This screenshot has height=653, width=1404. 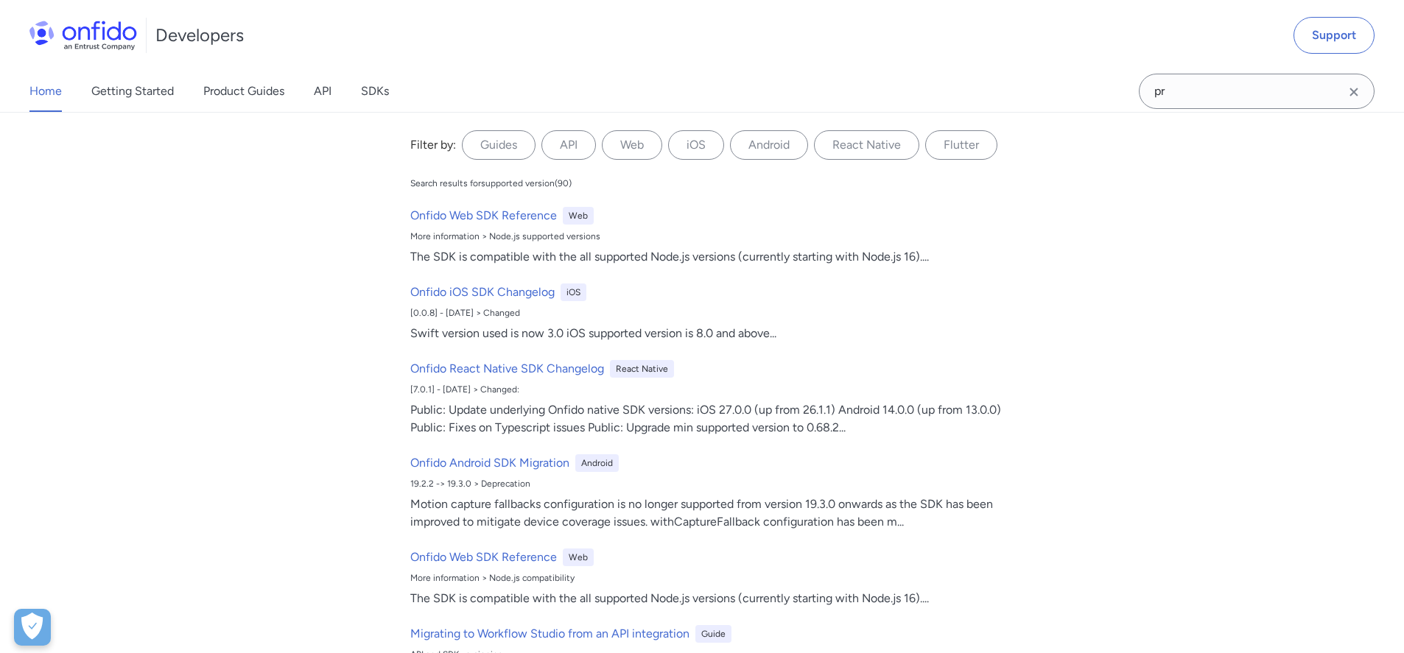 I want to click on div: 19.2.2 -> 19.3.0 > Deprecation, so click(x=708, y=484).